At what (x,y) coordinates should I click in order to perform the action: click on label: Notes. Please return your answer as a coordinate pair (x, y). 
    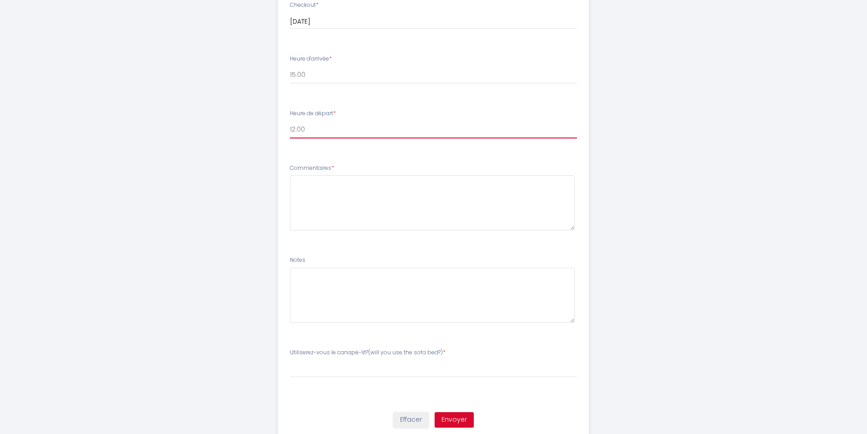
    Looking at the image, I should click on (298, 260).